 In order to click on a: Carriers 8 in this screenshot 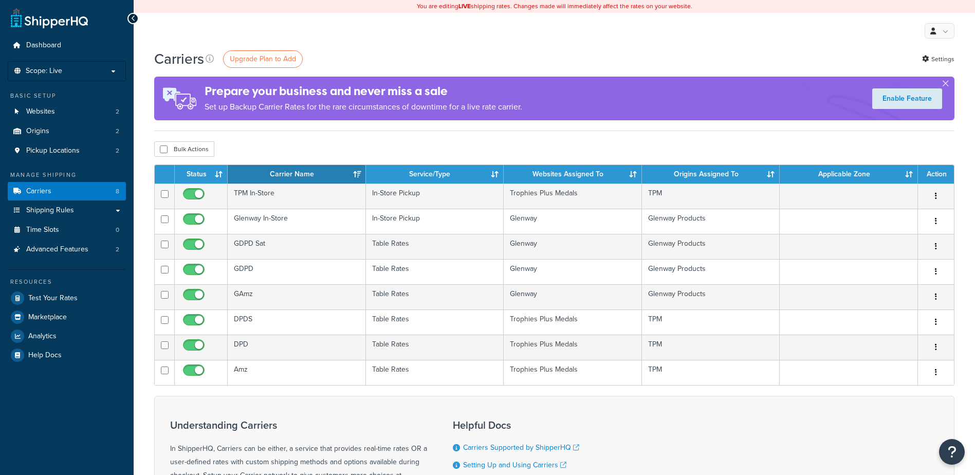, I will do `click(67, 191)`.